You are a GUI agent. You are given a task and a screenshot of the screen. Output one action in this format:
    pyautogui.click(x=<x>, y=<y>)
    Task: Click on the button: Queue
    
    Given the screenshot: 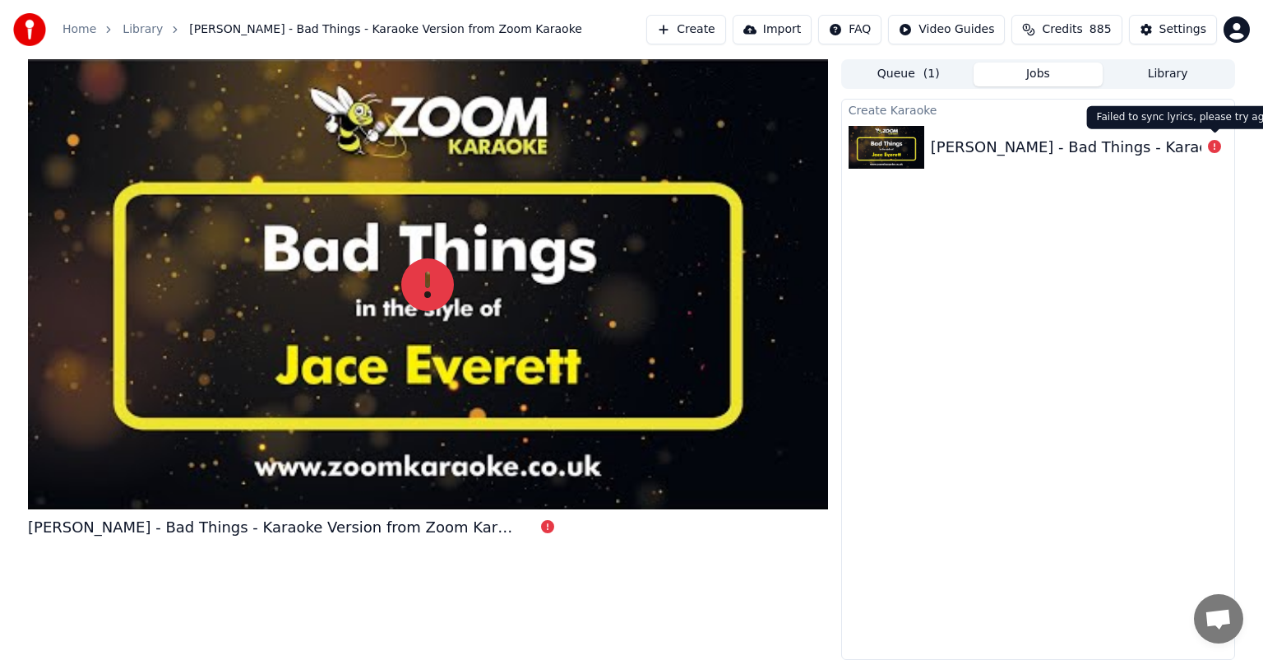 What is the action you would take?
    pyautogui.click(x=909, y=74)
    